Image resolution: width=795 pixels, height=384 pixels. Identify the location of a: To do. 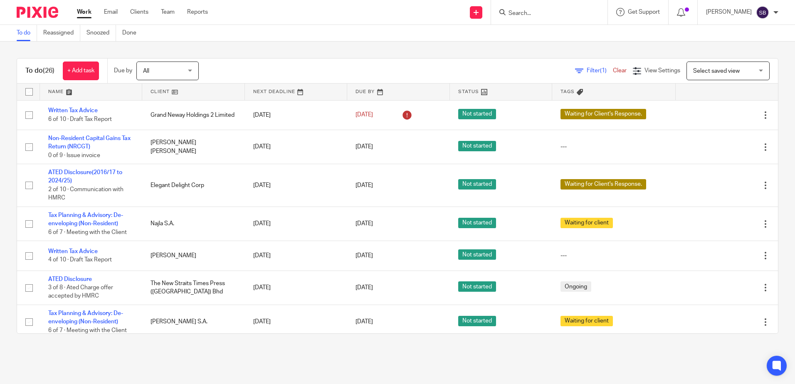
(27, 33).